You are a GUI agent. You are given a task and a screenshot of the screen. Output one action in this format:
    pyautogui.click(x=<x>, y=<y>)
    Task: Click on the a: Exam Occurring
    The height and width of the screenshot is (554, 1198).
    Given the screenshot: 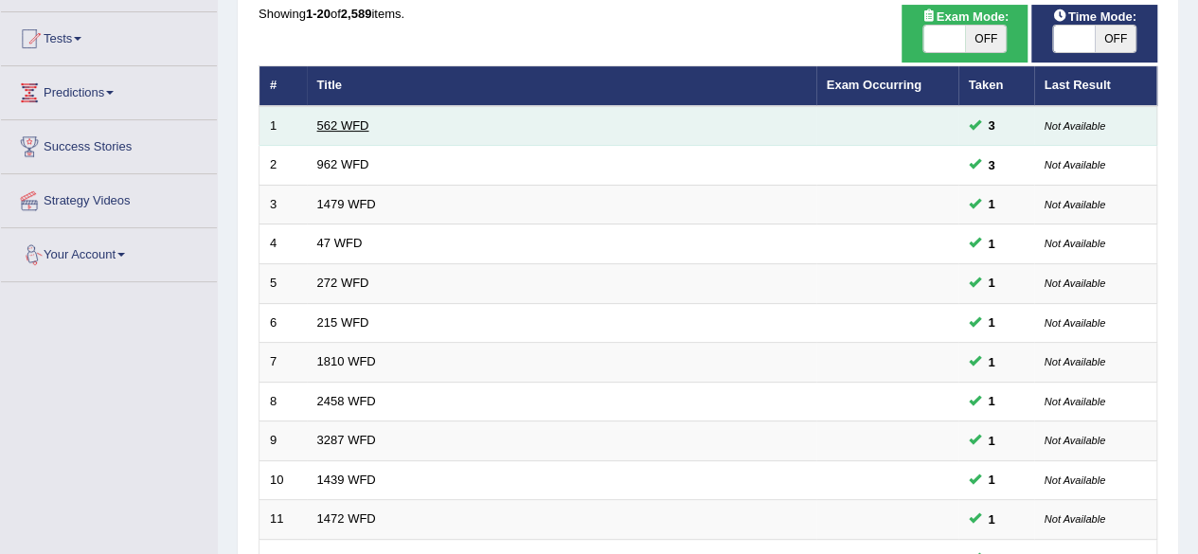 What is the action you would take?
    pyautogui.click(x=874, y=84)
    